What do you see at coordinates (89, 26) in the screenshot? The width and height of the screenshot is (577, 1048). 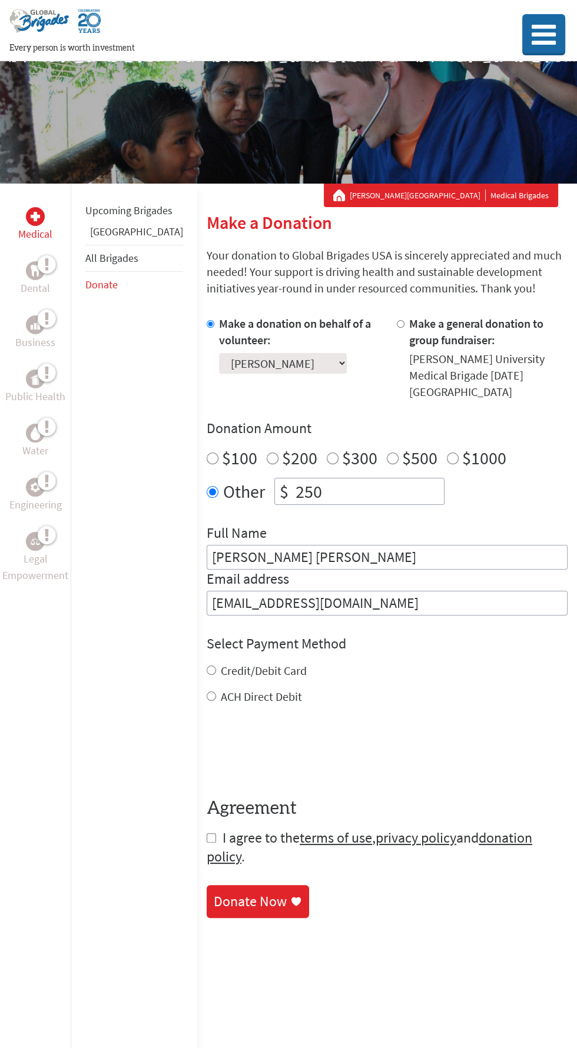 I see `img: Global Brigades Celebrating 20 Years` at bounding box center [89, 26].